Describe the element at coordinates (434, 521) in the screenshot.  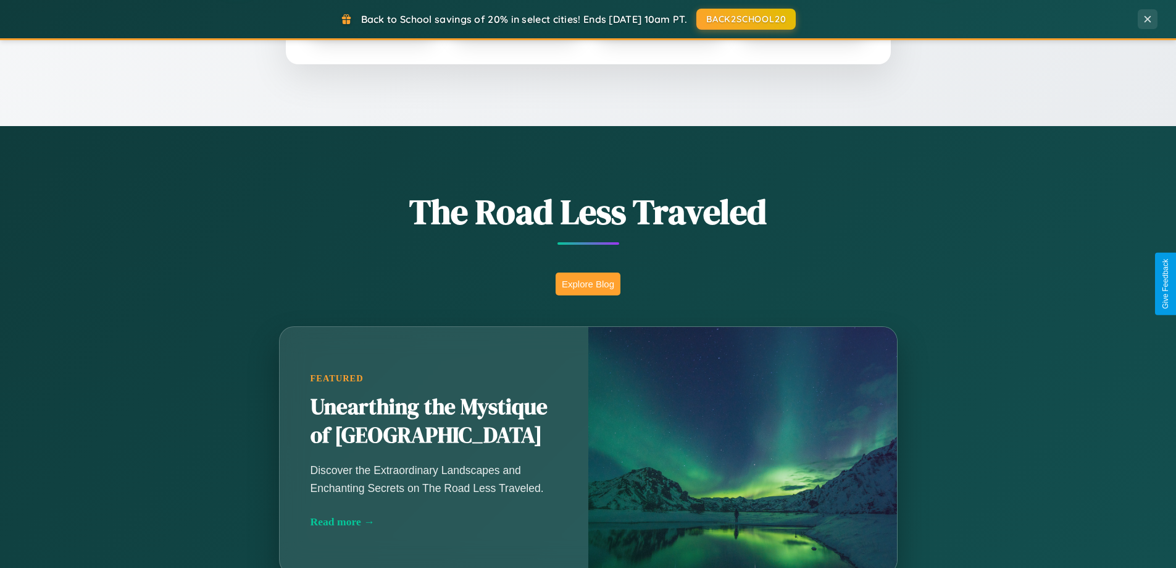
I see `div: Read more →` at that location.